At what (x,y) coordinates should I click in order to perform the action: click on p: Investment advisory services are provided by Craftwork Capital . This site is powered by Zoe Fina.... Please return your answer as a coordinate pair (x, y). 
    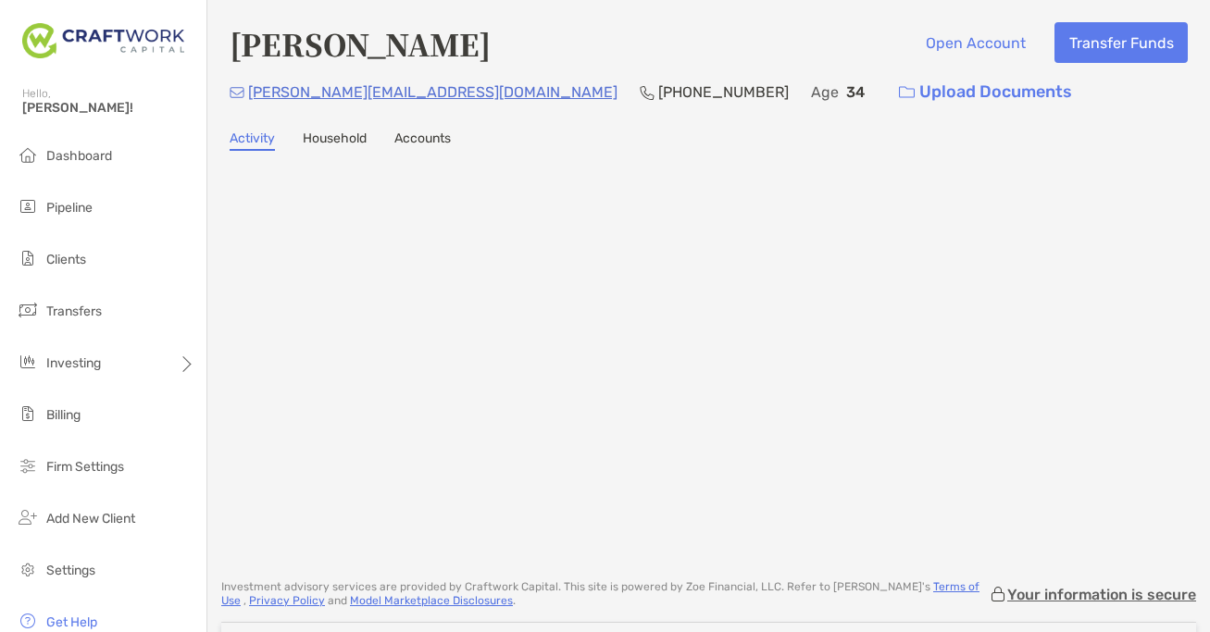
    Looking at the image, I should click on (605, 594).